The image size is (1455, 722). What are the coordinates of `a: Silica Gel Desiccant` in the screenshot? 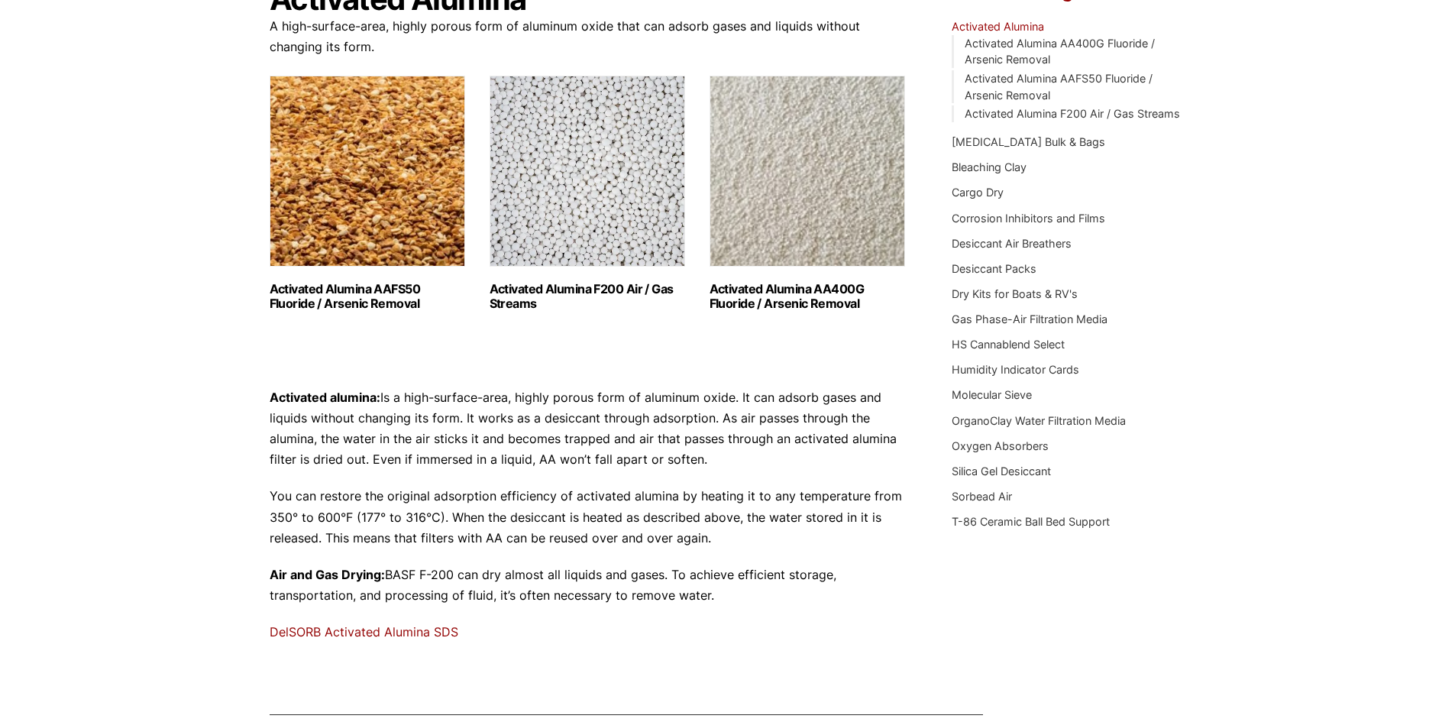 It's located at (1001, 470).